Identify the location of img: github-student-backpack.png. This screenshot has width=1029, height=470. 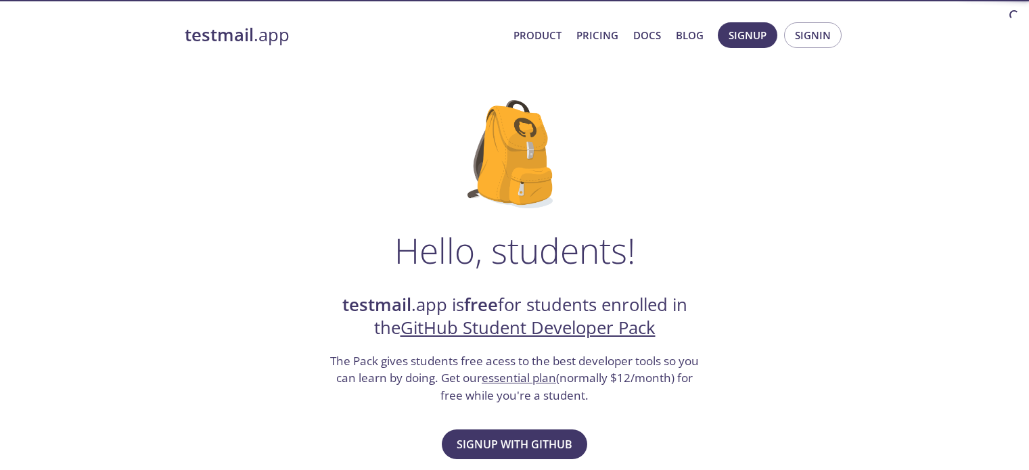
(514, 154).